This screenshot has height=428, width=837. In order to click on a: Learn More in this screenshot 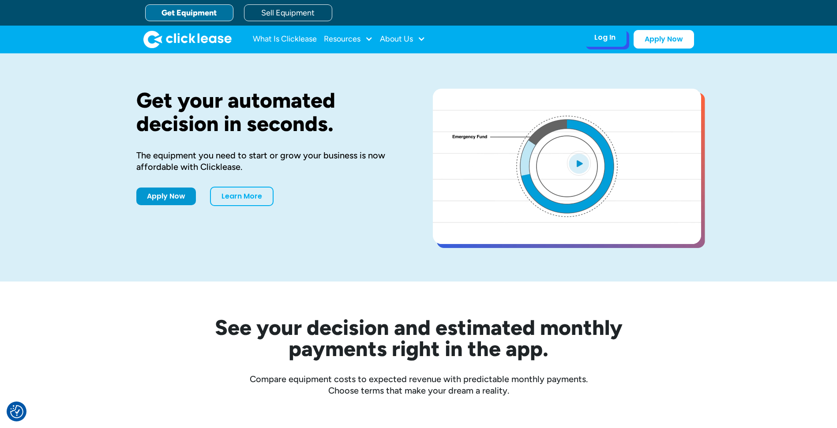, I will do `click(242, 196)`.